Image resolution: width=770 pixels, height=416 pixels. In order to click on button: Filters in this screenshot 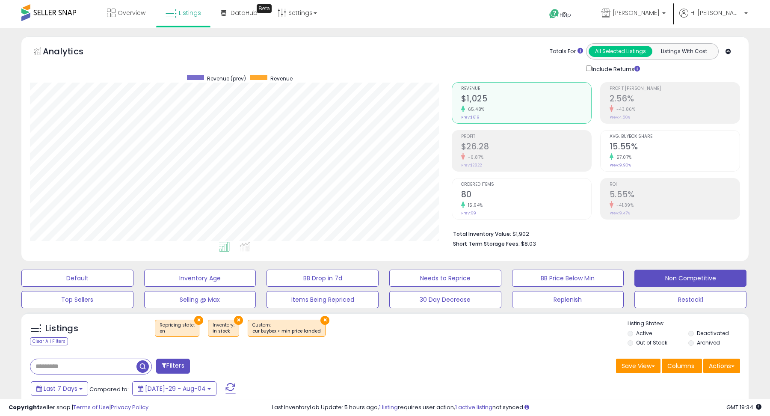, I will do `click(173, 366)`.